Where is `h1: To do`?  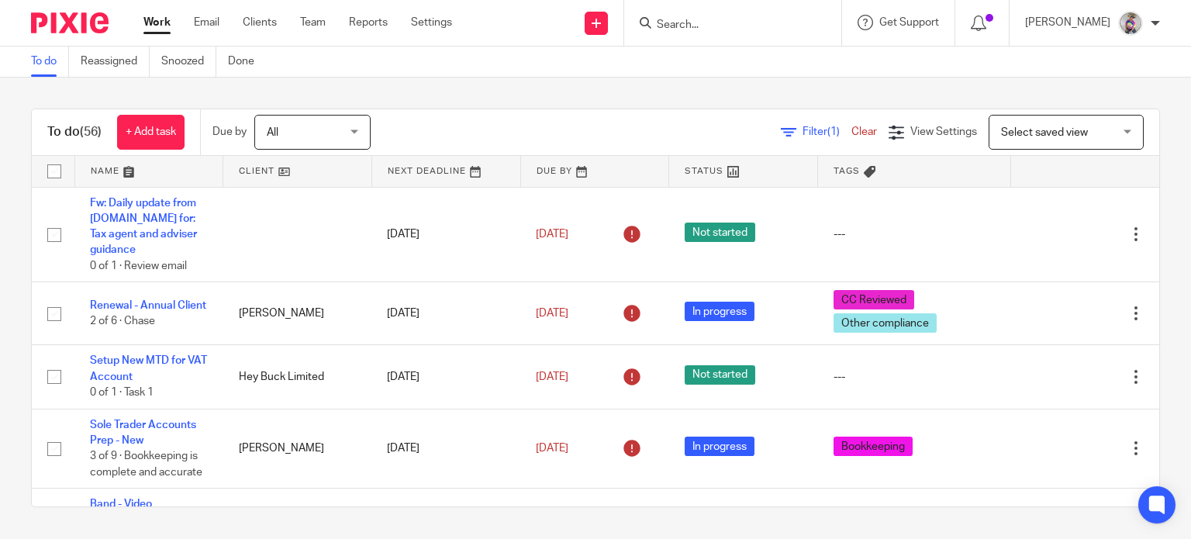 h1: To do is located at coordinates (74, 132).